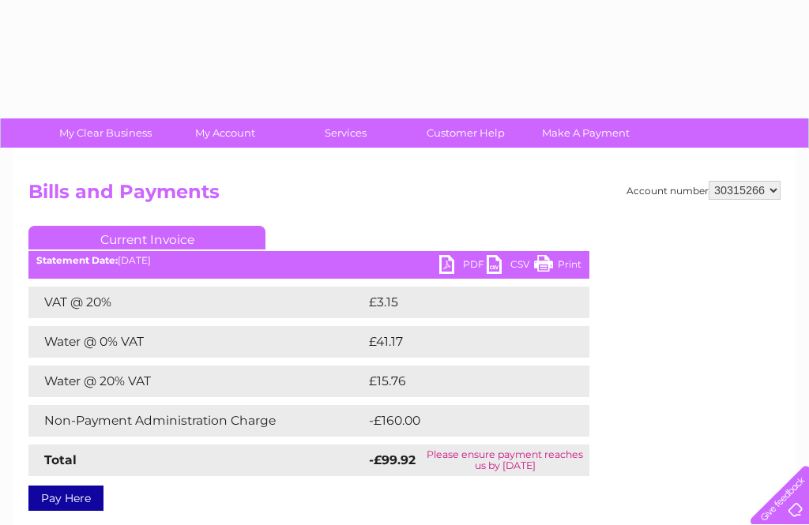 This screenshot has height=525, width=809. I want to click on td: £15.76, so click(461, 382).